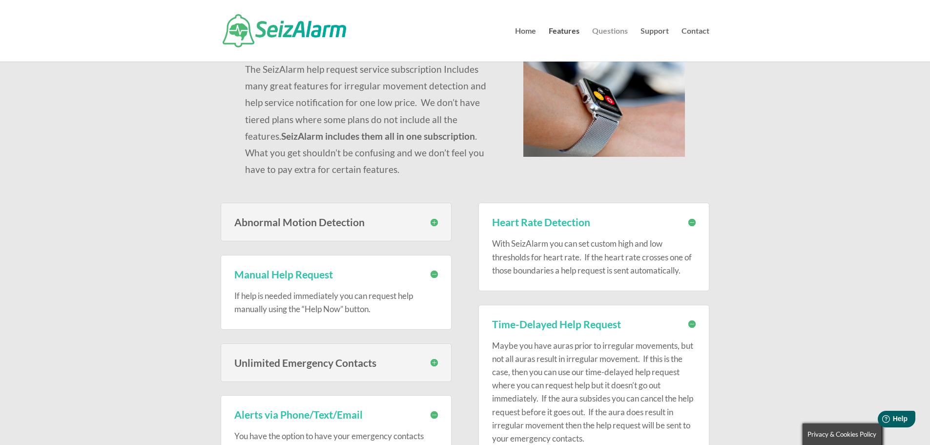  Describe the element at coordinates (57, 12) in the screenshot. I see `span: Help` at that location.